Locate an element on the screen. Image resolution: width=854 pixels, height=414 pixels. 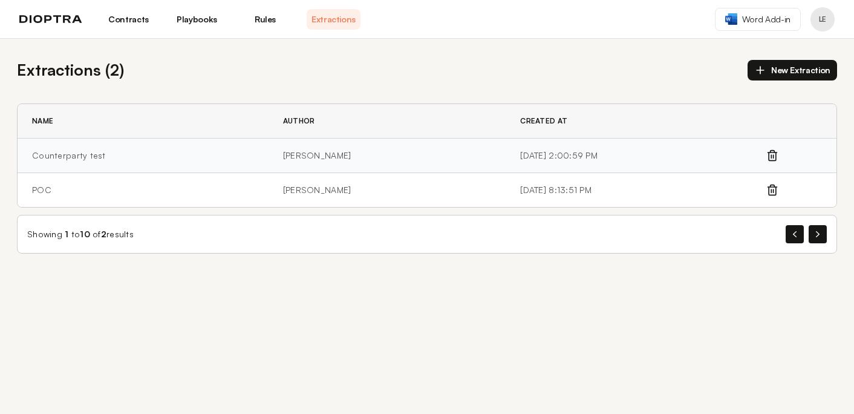
button: Previous is located at coordinates (795, 234).